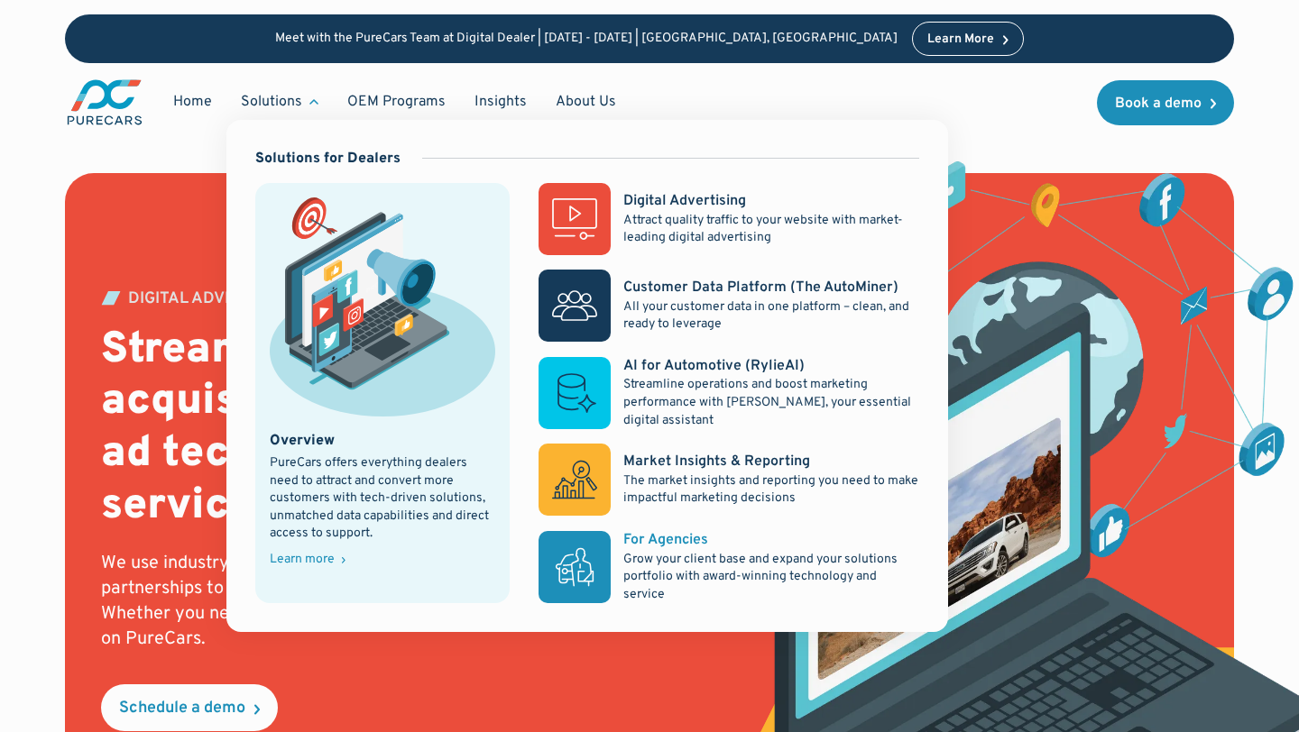 This screenshot has width=1299, height=732. Describe the element at coordinates (382, 499) in the screenshot. I see `div: PureCars offers everything dealers need to attract and convert more customers with tech-driven so...` at that location.